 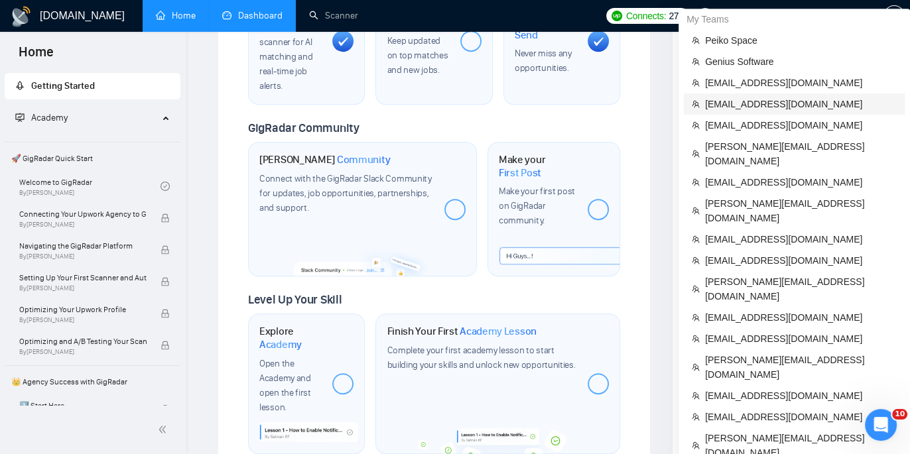 I want to click on span: Never miss any opportunities., so click(x=543, y=60).